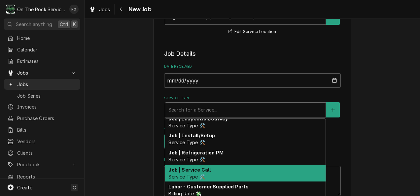  I want to click on label: Job Type, so click(253, 128).